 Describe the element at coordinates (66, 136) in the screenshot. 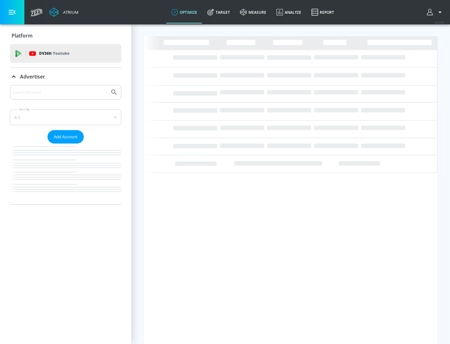

I see `span: Add Account` at that location.